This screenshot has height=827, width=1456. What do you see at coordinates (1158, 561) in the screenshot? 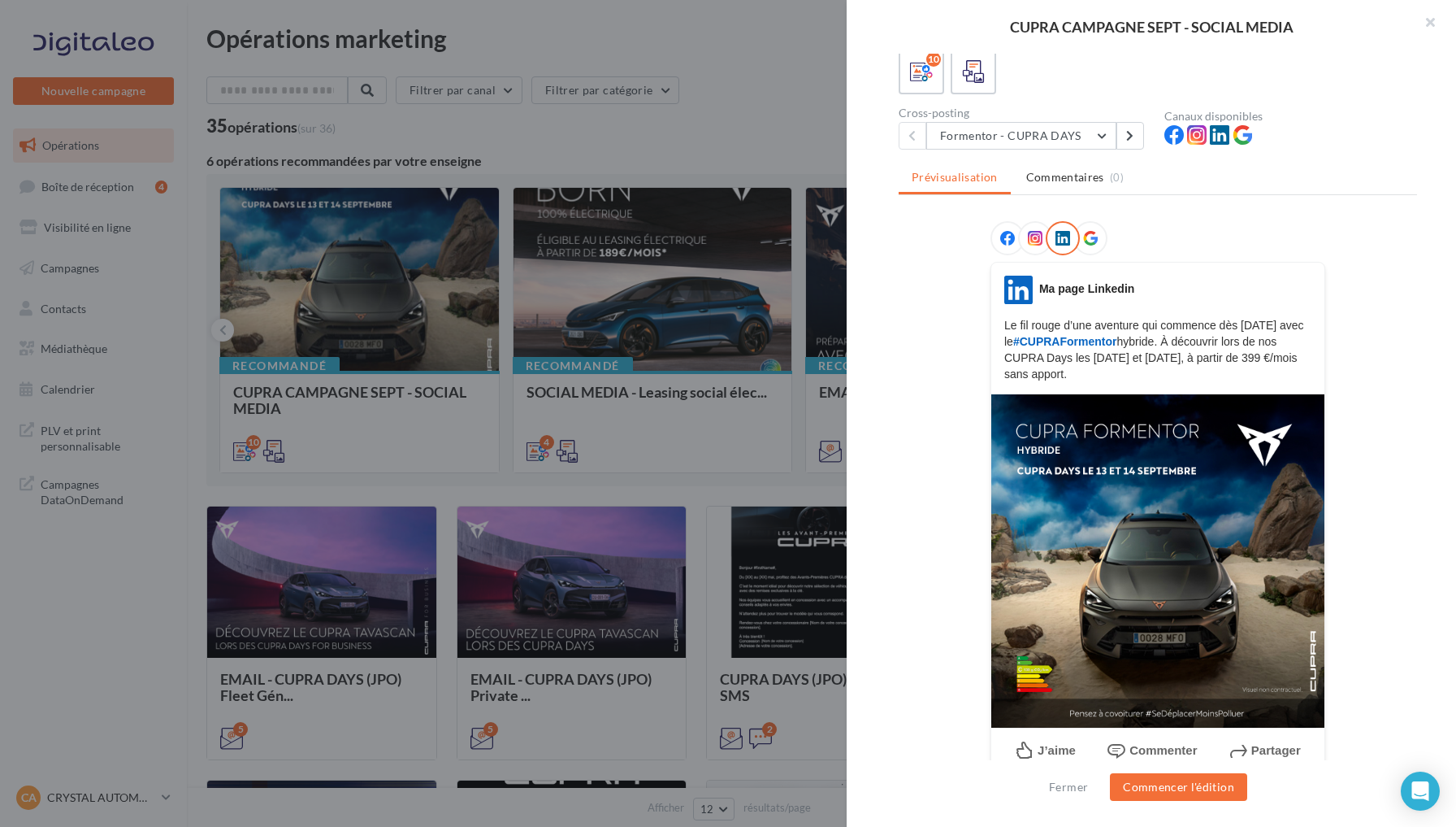
I see `img: 2_Formentor_Loyer_1x1.jpg` at bounding box center [1158, 561].